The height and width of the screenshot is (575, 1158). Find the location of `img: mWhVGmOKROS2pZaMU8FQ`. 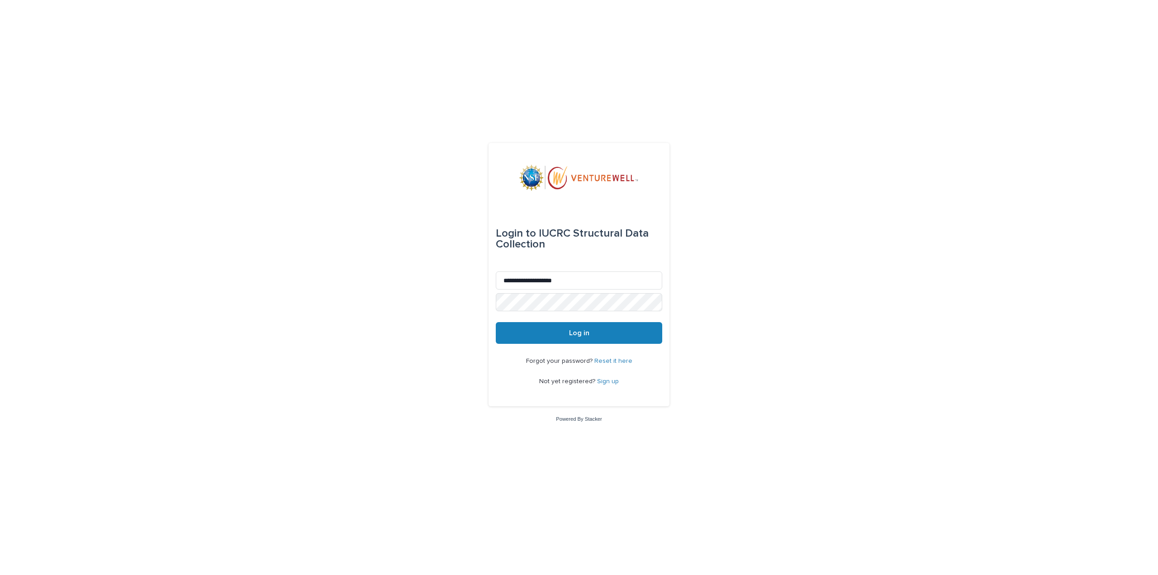

img: mWhVGmOKROS2pZaMU8FQ is located at coordinates (579, 178).